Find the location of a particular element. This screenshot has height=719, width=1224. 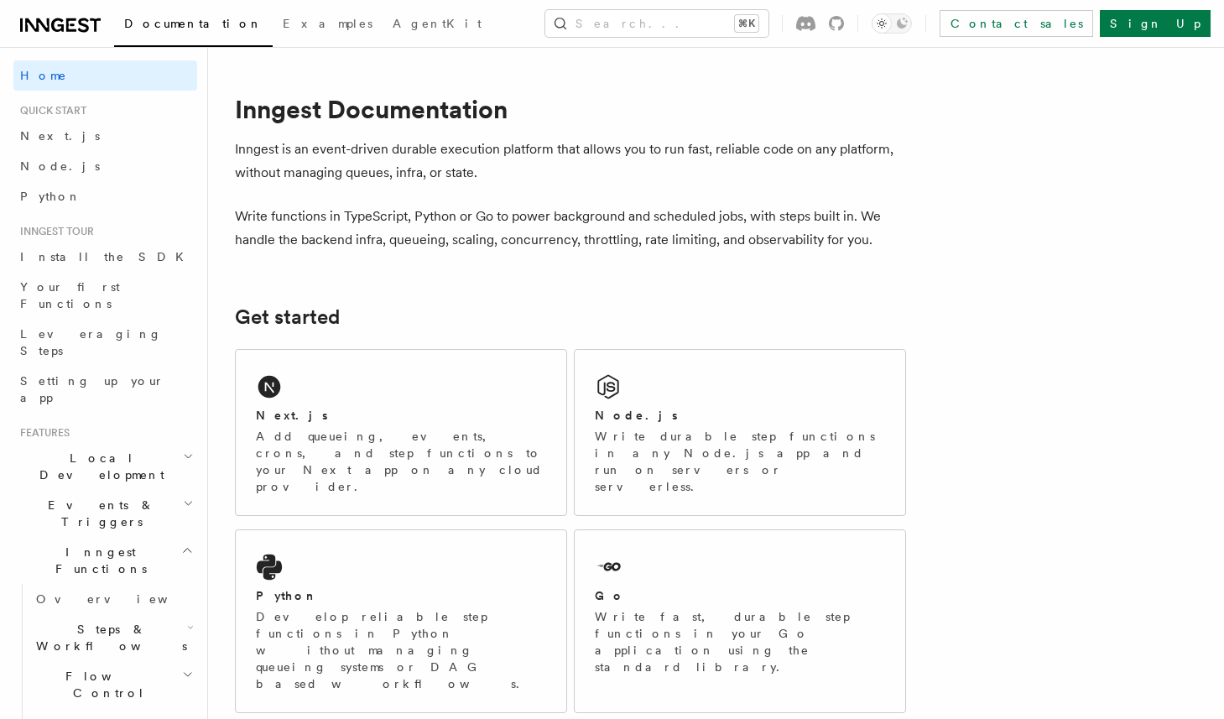

p: Write durable step functions in any Node.js app and run on servers or serverless. is located at coordinates (740, 461).